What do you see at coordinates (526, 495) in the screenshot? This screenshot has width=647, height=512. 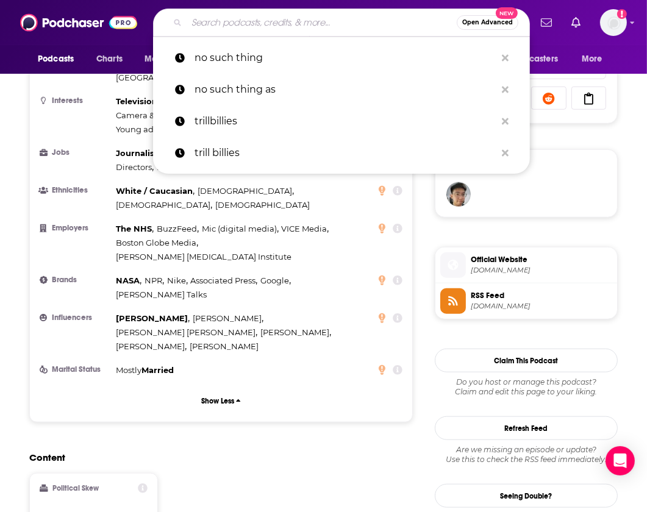 I see `a: Seeing Double?` at bounding box center [526, 495].